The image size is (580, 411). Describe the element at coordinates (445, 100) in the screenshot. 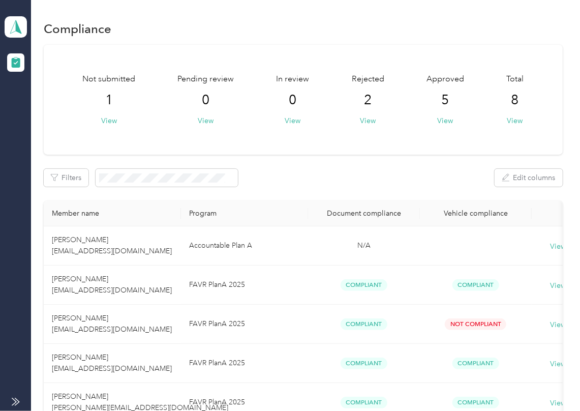

I see `span: 5` at that location.